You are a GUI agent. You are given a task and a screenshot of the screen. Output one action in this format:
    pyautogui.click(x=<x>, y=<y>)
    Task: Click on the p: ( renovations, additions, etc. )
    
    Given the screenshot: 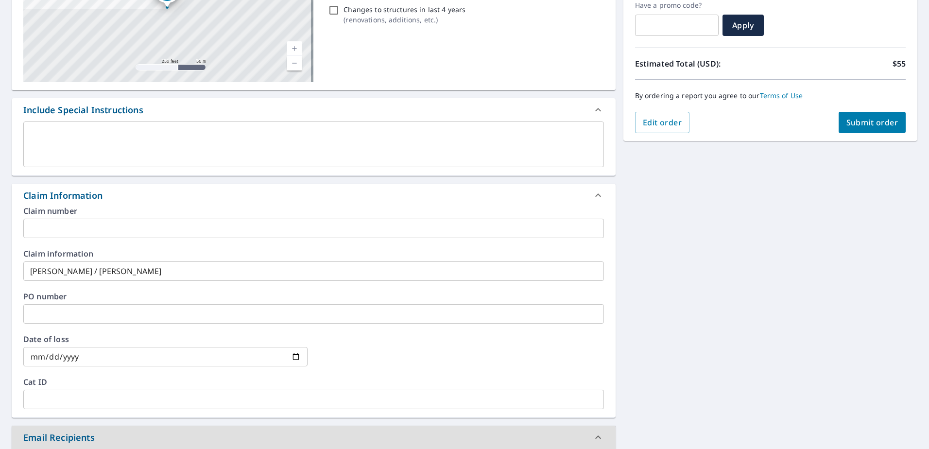 What is the action you would take?
    pyautogui.click(x=404, y=19)
    